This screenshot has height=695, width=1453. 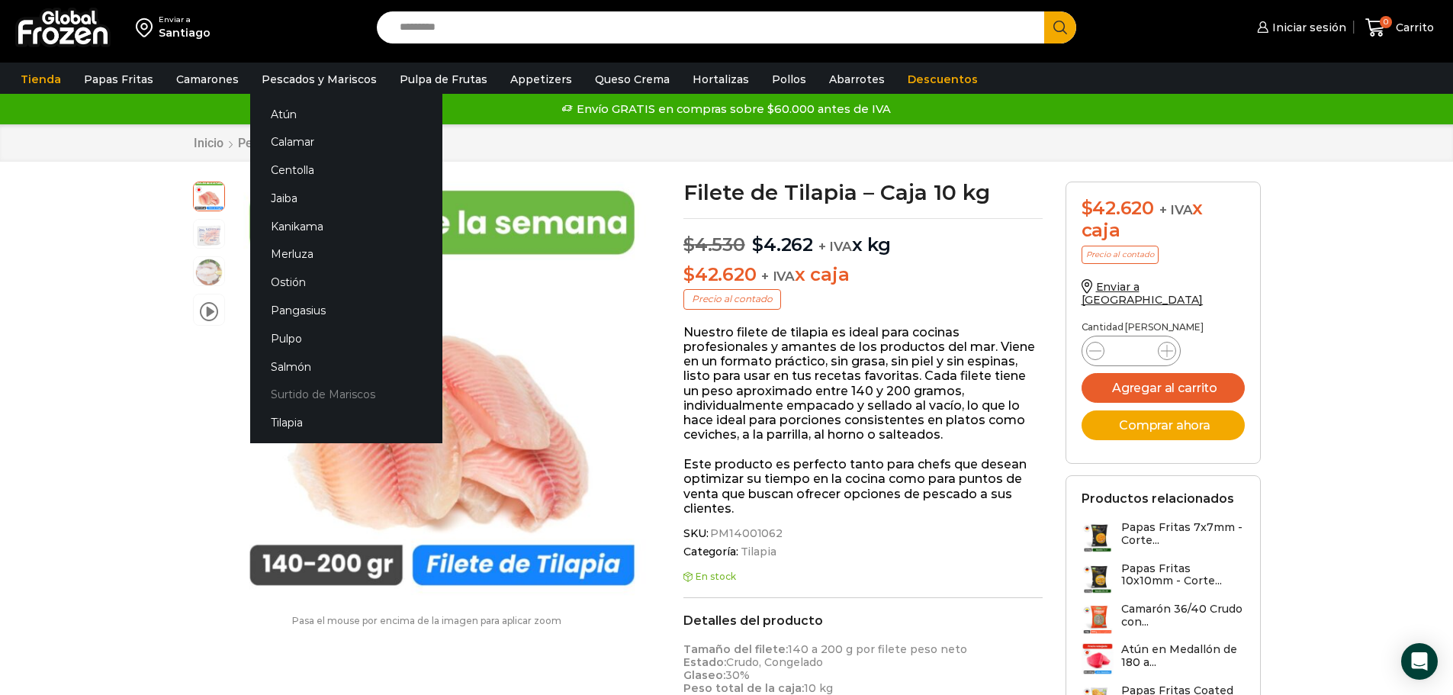 What do you see at coordinates (443, 79) in the screenshot?
I see `a: Pulpa de Frutas` at bounding box center [443, 79].